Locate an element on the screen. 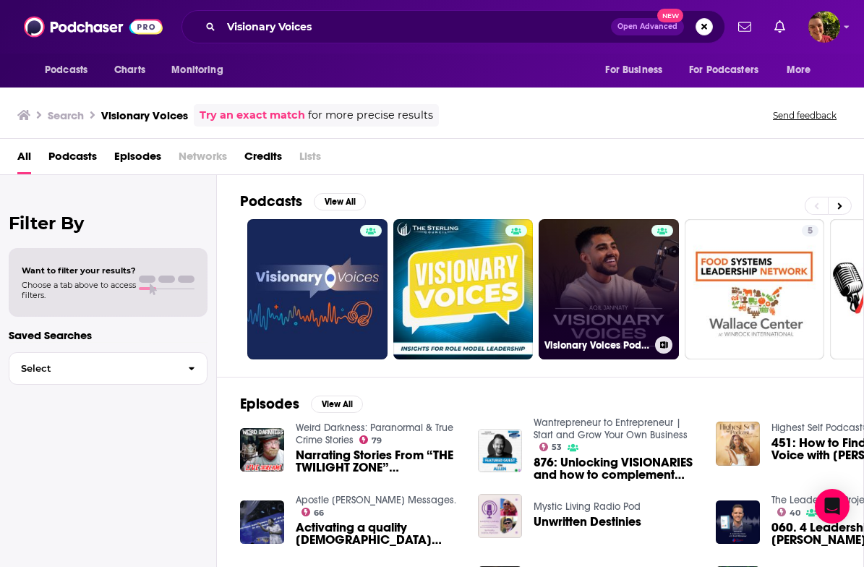  a: Podcasts is located at coordinates (72, 159).